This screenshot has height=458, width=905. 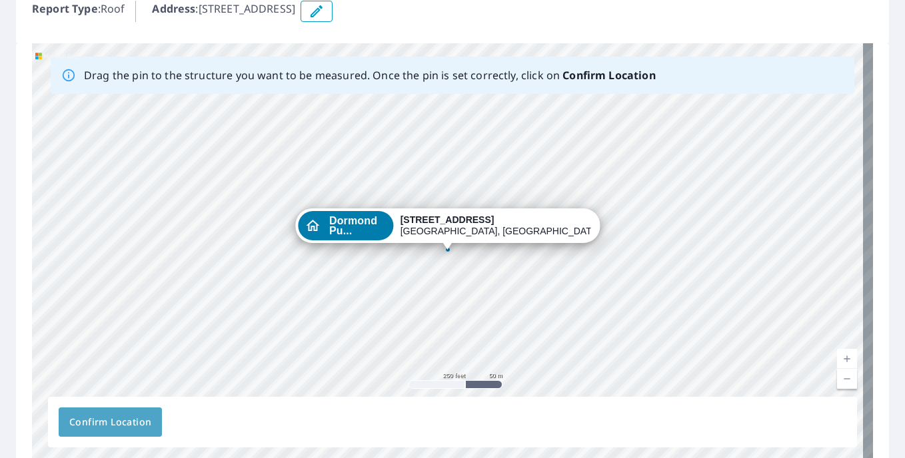 What do you see at coordinates (847, 359) in the screenshot?
I see `a: Current Level 17, Zoom In` at bounding box center [847, 359].